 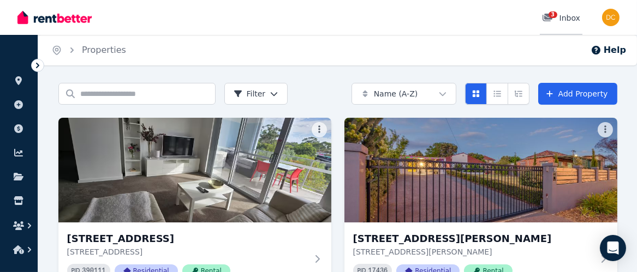 What do you see at coordinates (519, 94) in the screenshot?
I see `button: Expanded list view` at bounding box center [519, 94].